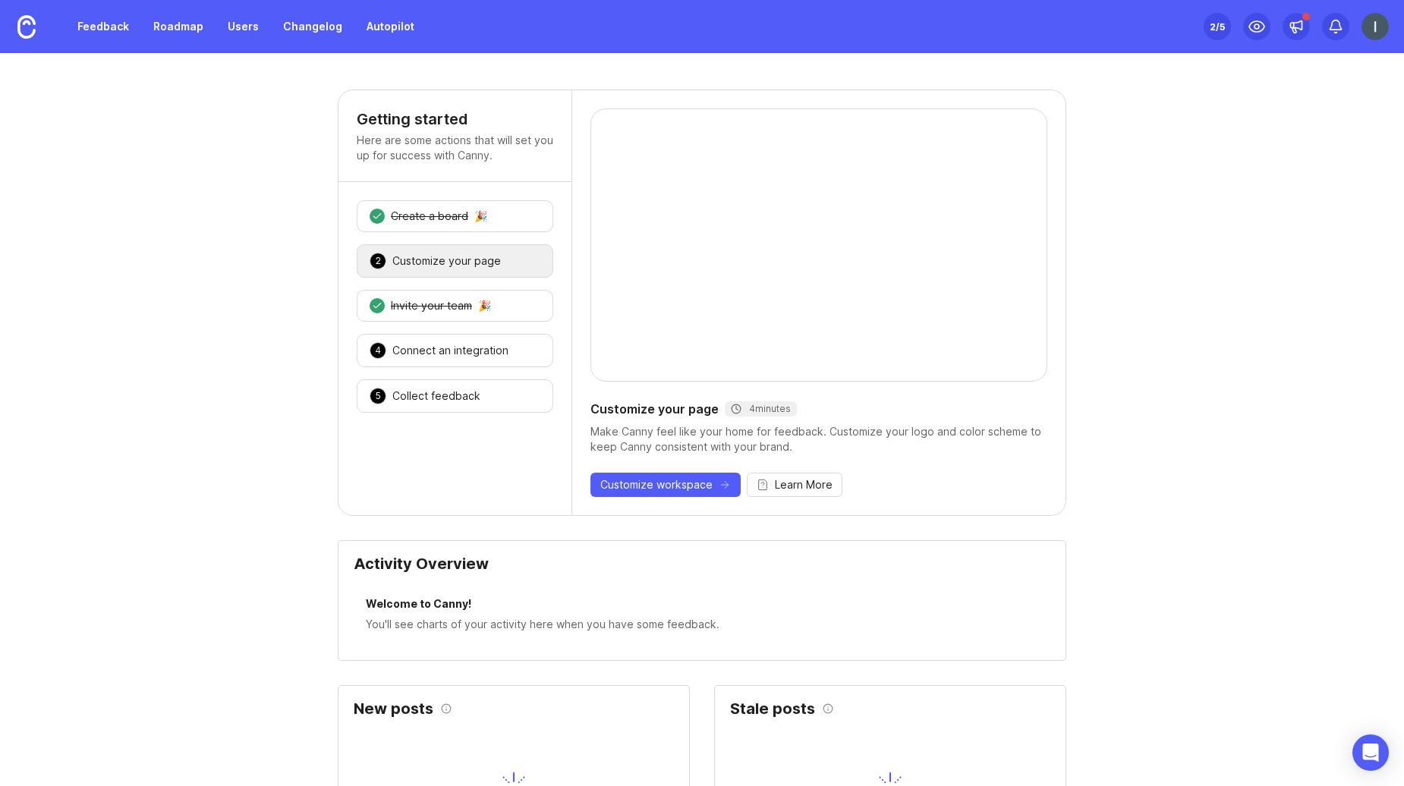  What do you see at coordinates (656, 485) in the screenshot?
I see `span: Customize workspace` at bounding box center [656, 485].